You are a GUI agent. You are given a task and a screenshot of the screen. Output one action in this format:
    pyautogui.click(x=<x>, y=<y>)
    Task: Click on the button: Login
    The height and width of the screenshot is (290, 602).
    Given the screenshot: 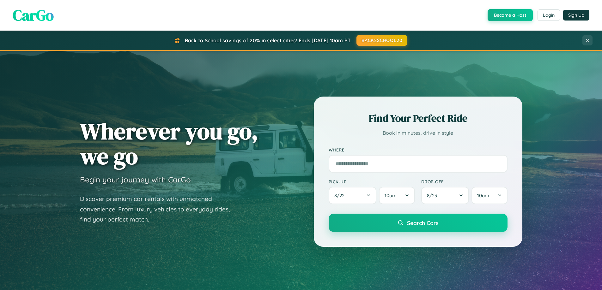 What is the action you would take?
    pyautogui.click(x=549, y=15)
    